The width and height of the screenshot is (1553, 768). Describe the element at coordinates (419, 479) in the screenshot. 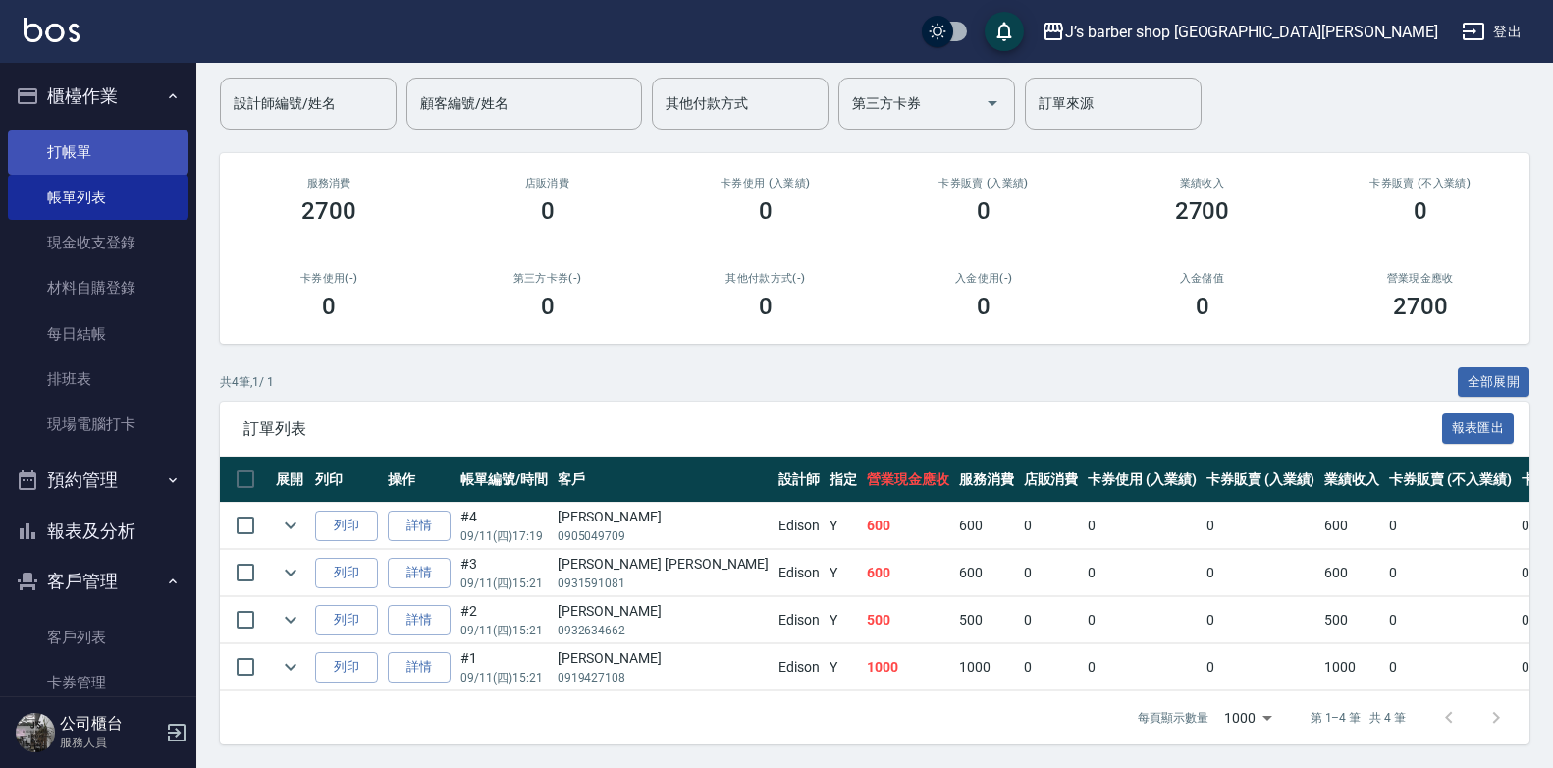

I see `th: 操作` at that location.